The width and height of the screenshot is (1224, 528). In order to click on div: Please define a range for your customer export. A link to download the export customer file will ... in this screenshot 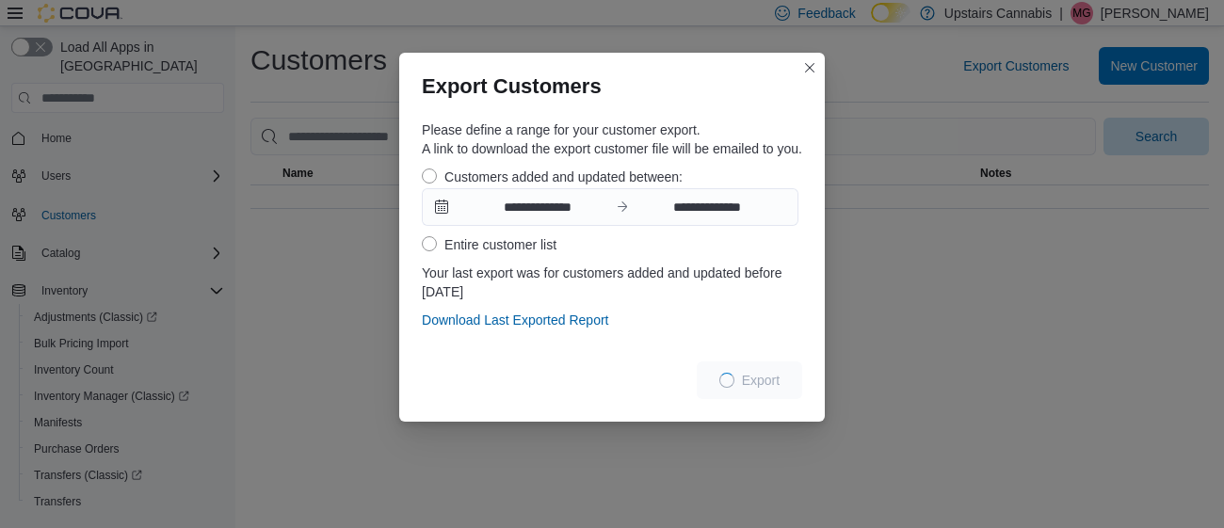, I will do `click(612, 139)`.